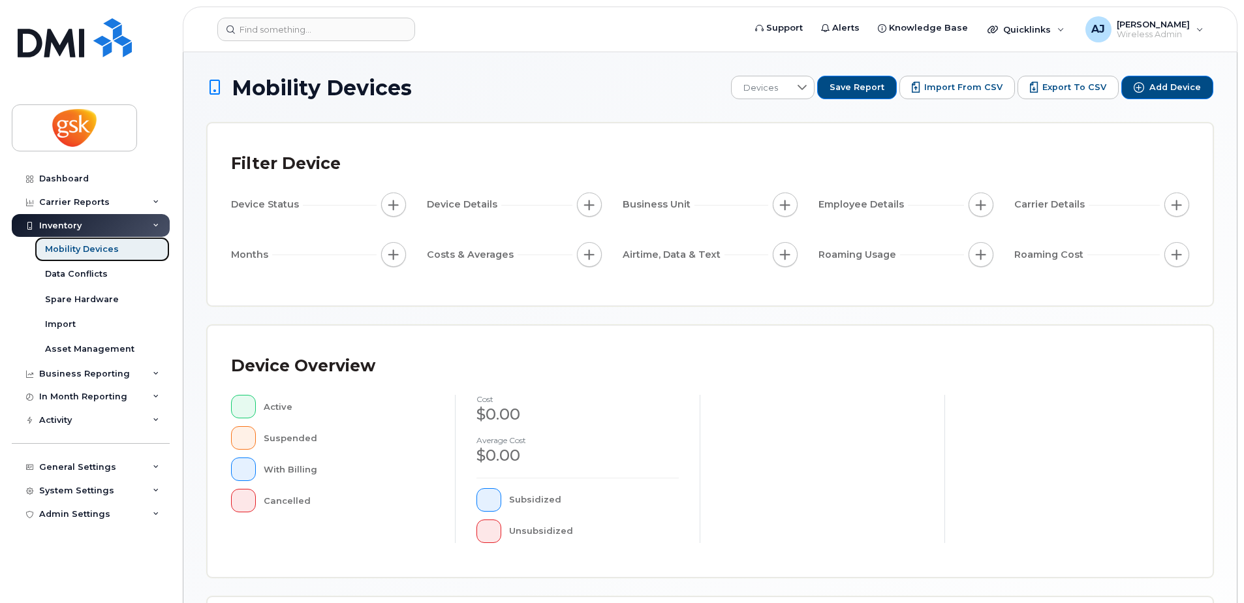 This screenshot has width=1244, height=603. Describe the element at coordinates (251, 255) in the screenshot. I see `span: Months` at that location.